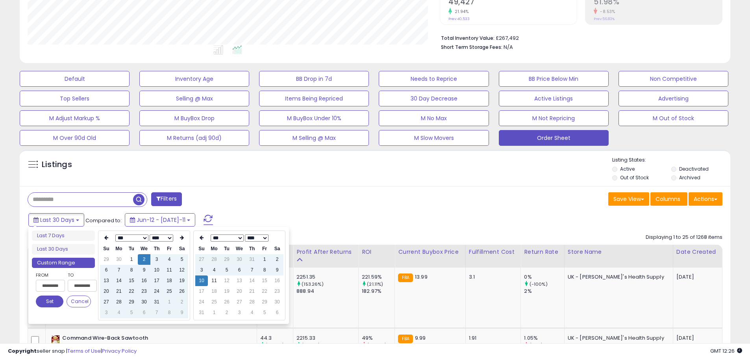 Image resolution: width=750 pixels, height=359 pixels. I want to click on button: M BuyBox Under 10%, so click(314, 118).